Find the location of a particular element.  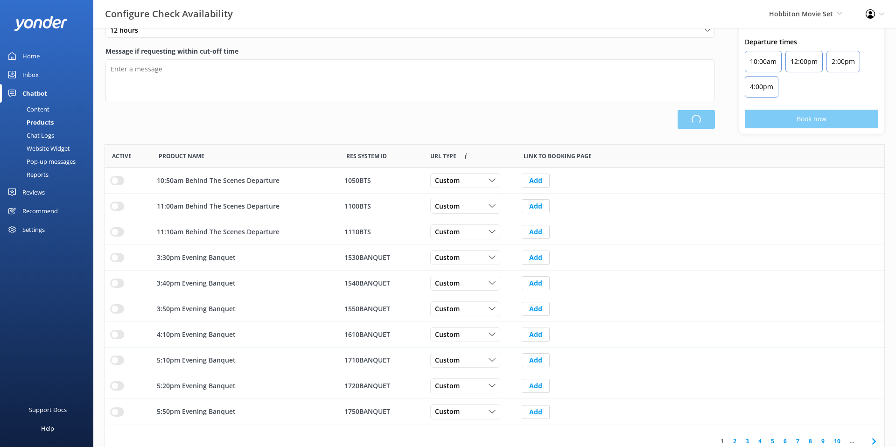

p: 2:00pm is located at coordinates (843, 62).